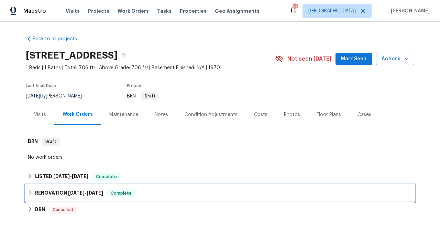  Describe the element at coordinates (73, 11) in the screenshot. I see `span: Visits` at that location.